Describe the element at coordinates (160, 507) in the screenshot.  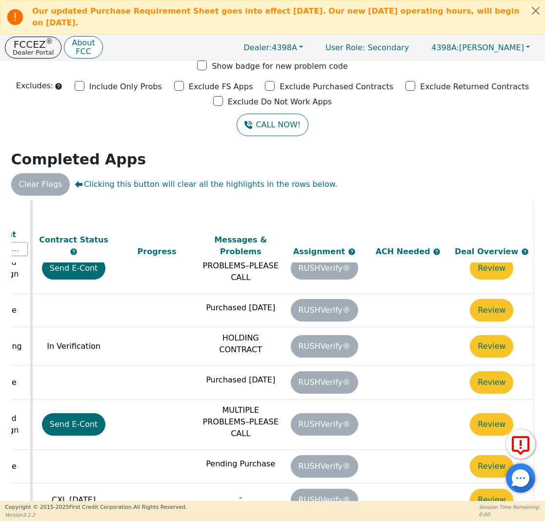
I see `span: All Rights Reserved.` at that location.